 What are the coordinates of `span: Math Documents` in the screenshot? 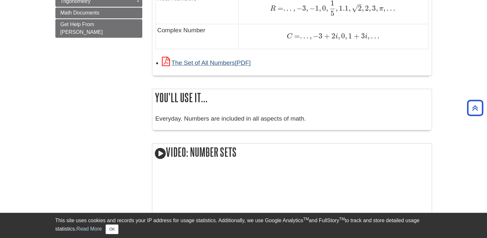 It's located at (80, 13).